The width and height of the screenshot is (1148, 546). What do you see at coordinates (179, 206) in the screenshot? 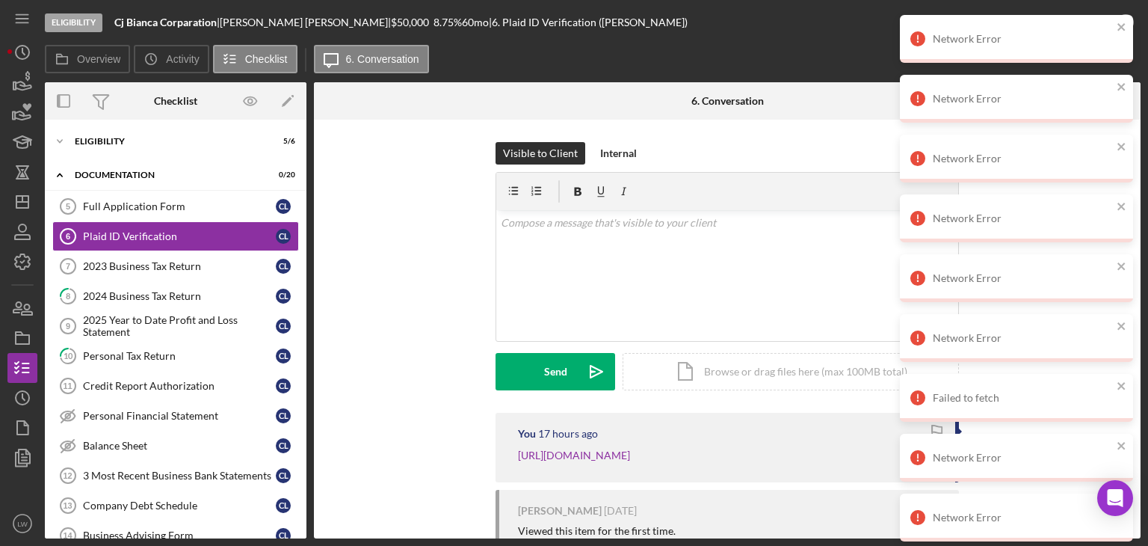
I see `div: Full Application Form` at bounding box center [179, 206].